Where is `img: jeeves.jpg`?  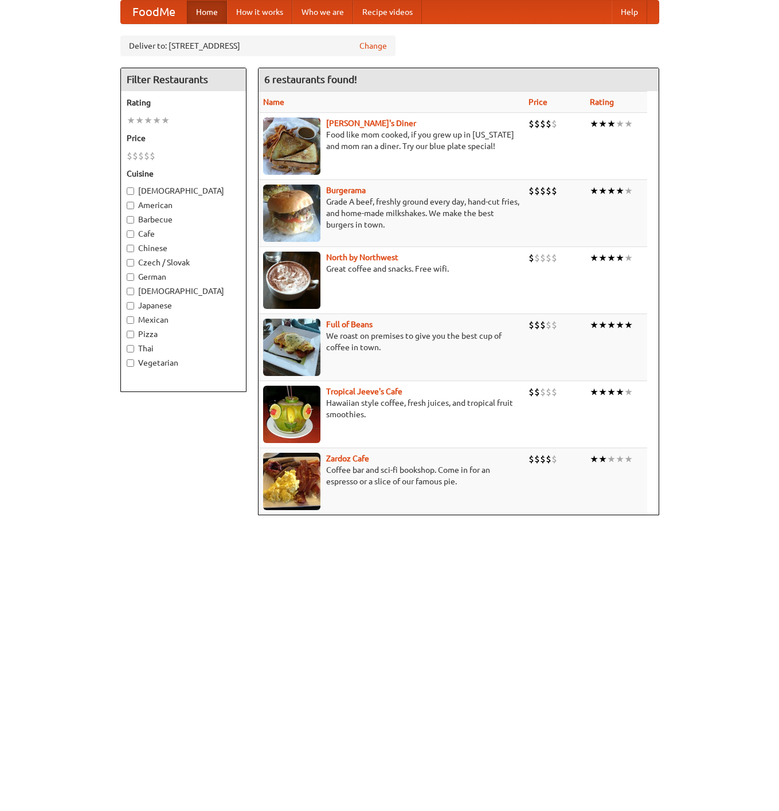 img: jeeves.jpg is located at coordinates (292, 415).